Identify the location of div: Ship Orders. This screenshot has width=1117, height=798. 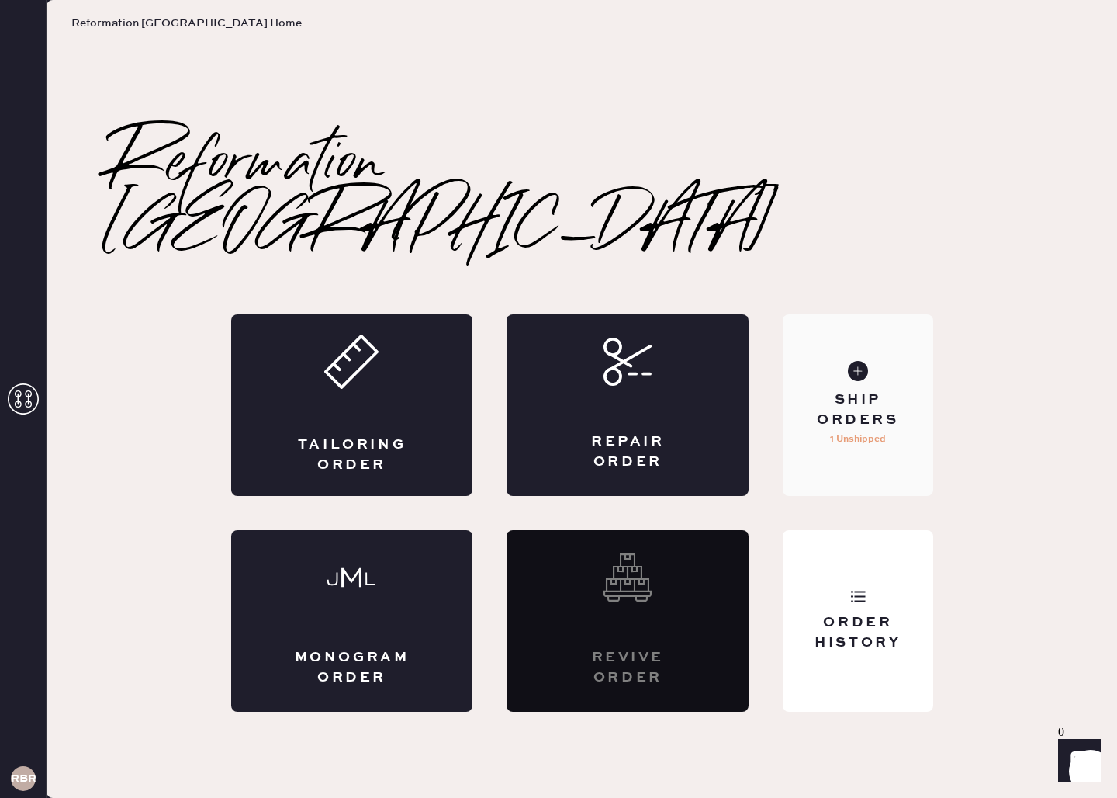
(857, 410).